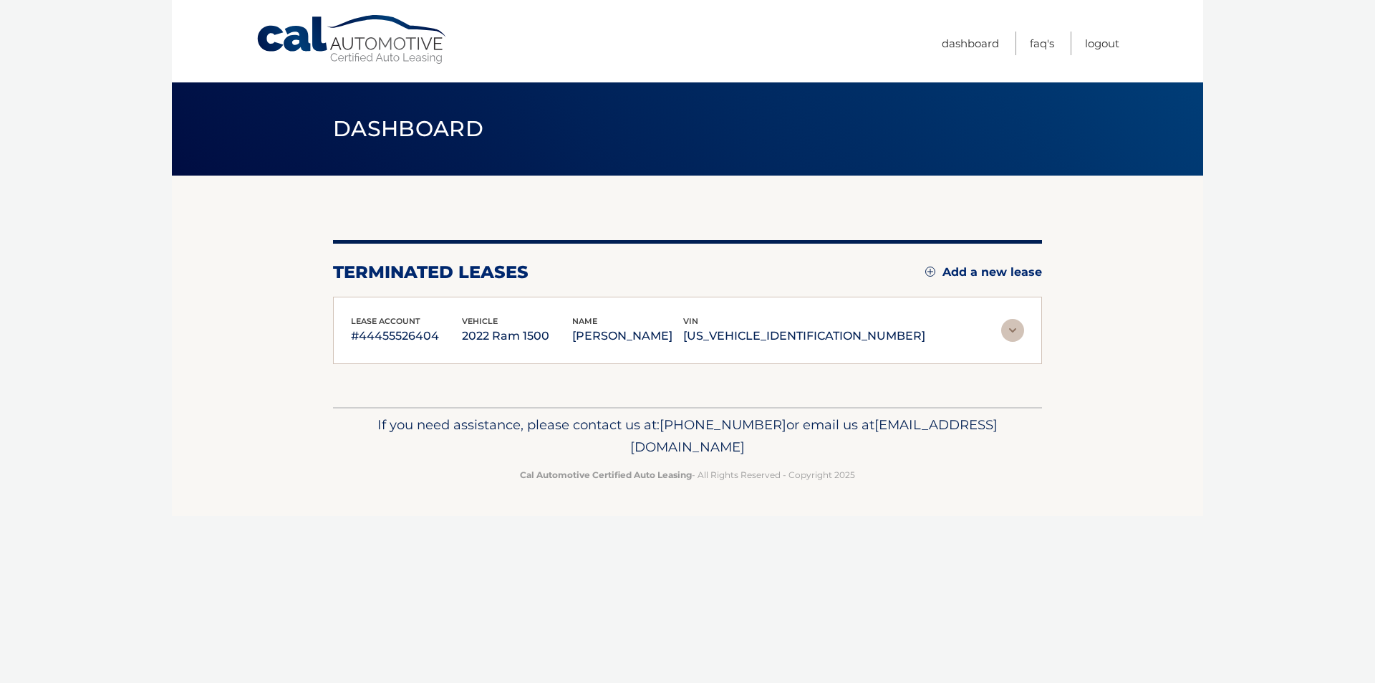  Describe the element at coordinates (690, 321) in the screenshot. I see `span: vin` at that location.